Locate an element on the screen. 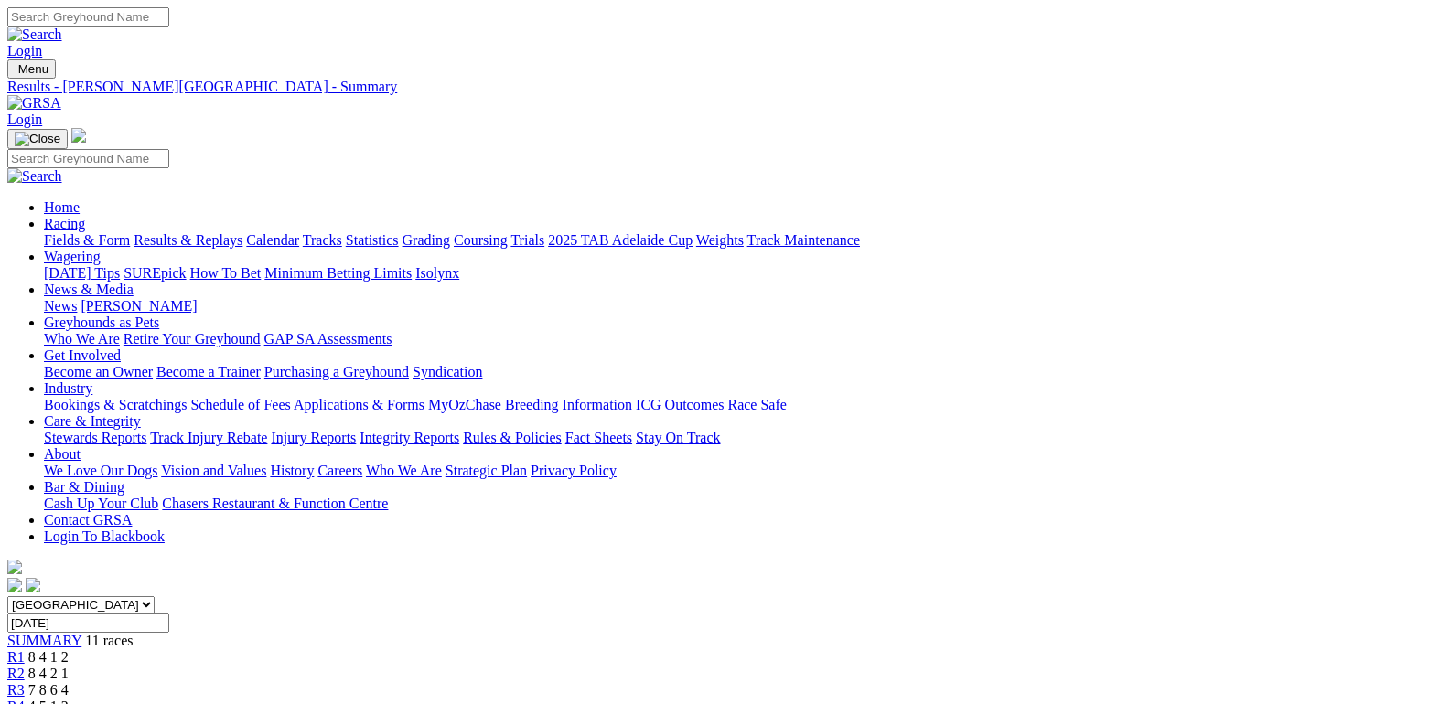 The width and height of the screenshot is (1450, 704). a: Fact Sheets is located at coordinates (598, 437).